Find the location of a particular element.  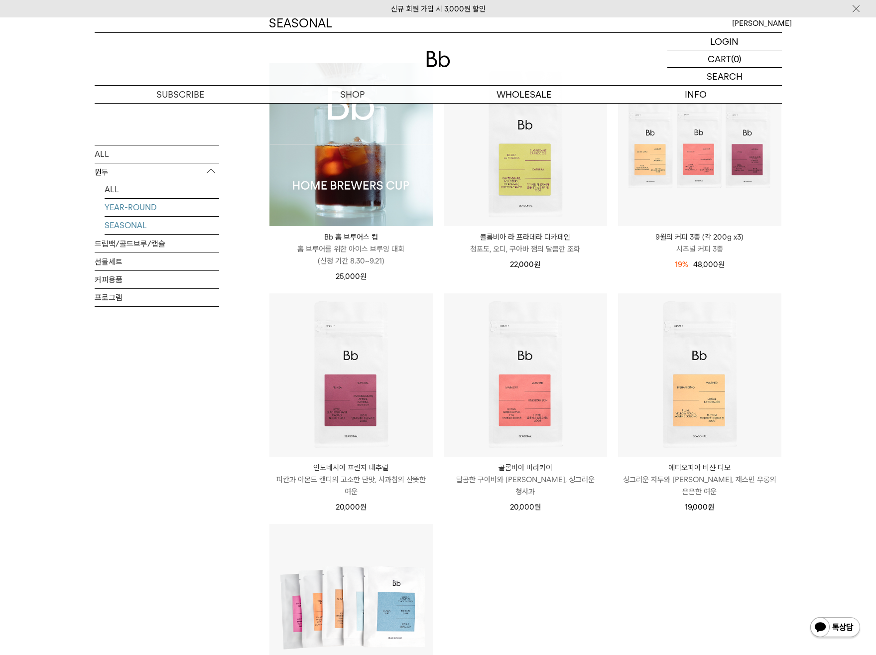

p: 청포도, 오디, 구아바 잼의 달콤한 조화 is located at coordinates (525, 249).